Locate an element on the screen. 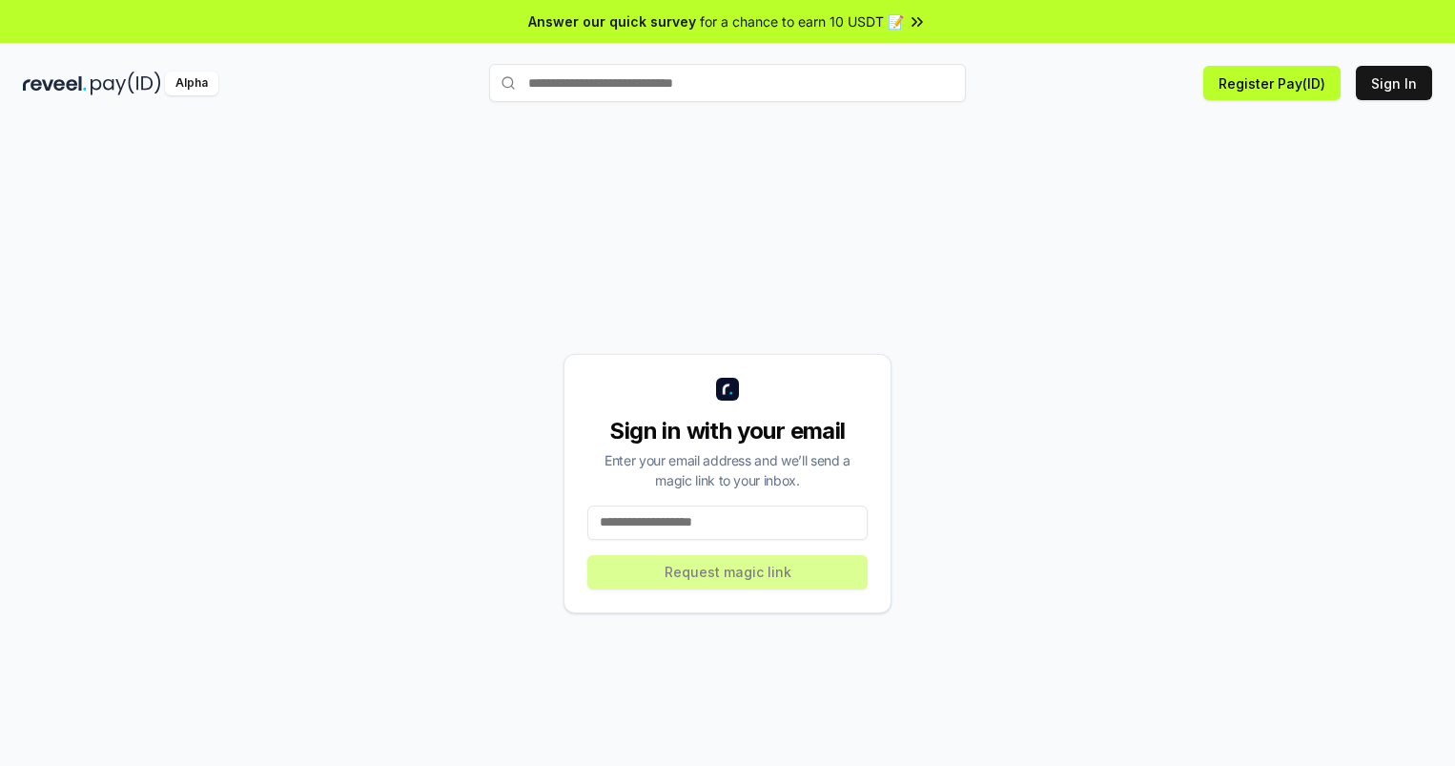 Image resolution: width=1455 pixels, height=766 pixels. div: Sign in with your email is located at coordinates (727, 431).